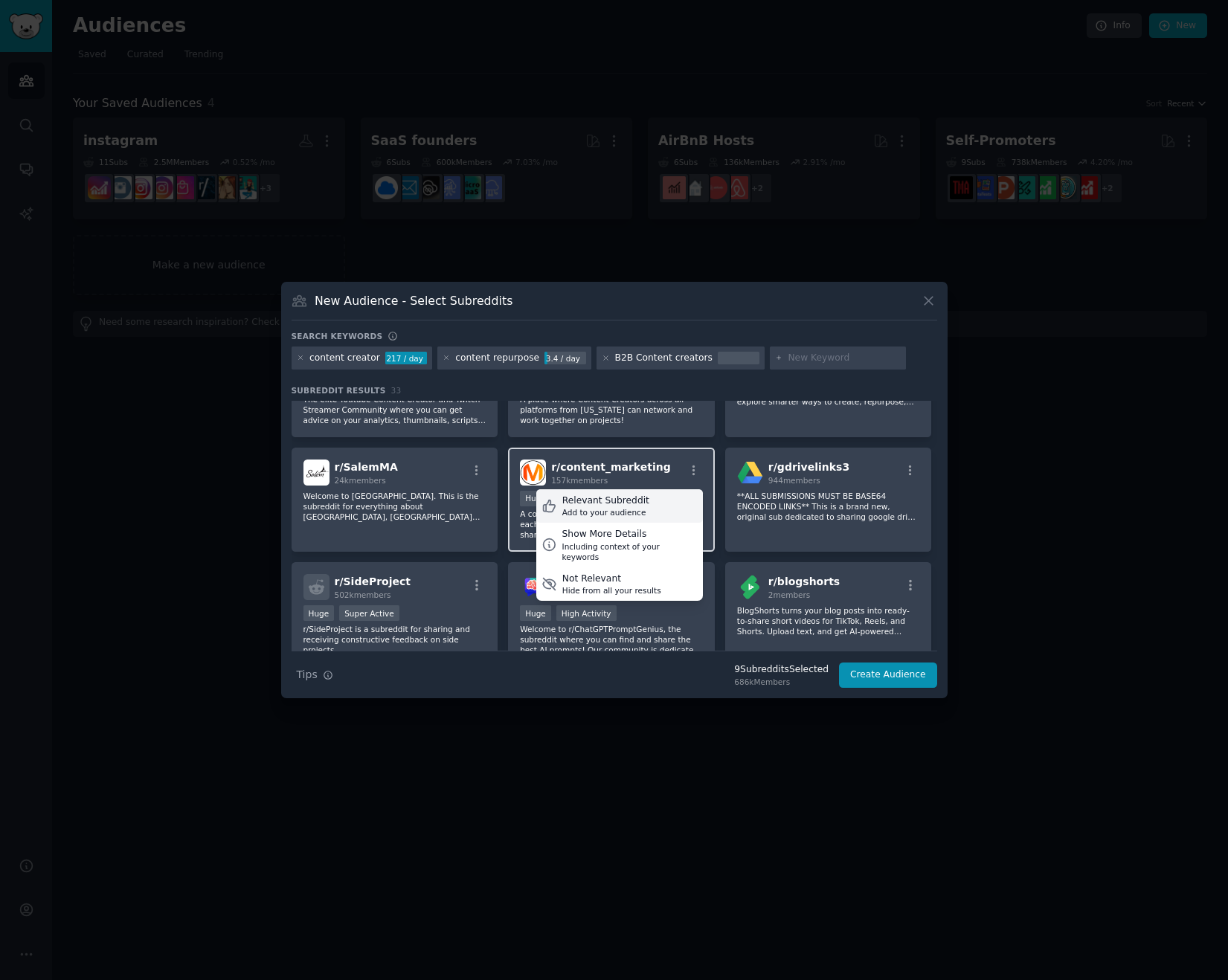 The image size is (1228, 980). I want to click on span: 502k members, so click(362, 595).